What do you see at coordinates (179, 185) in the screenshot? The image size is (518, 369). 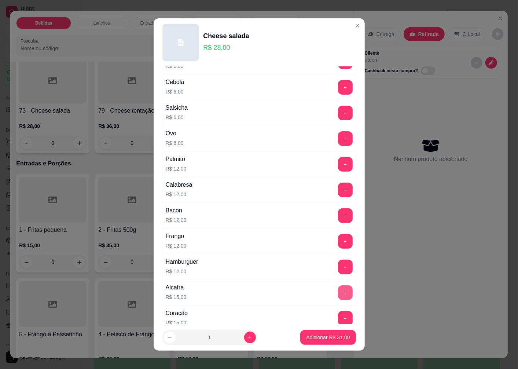 I see `div: Calabresa` at bounding box center [179, 185].